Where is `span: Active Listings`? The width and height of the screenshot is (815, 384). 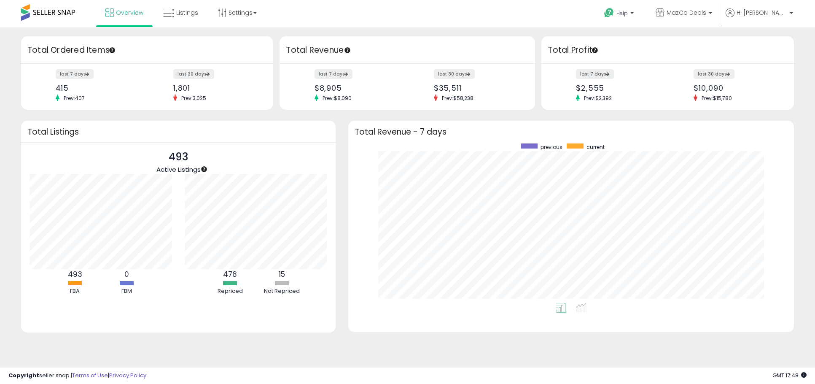 span: Active Listings is located at coordinates (178, 169).